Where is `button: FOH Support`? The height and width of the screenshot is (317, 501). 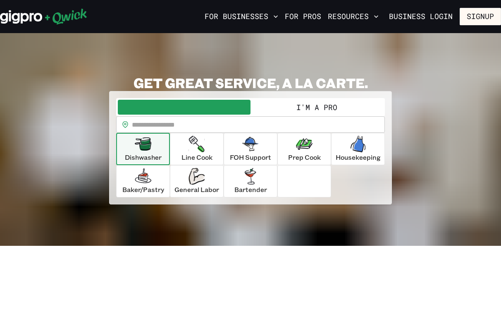
button: FOH Support is located at coordinates (251, 149).